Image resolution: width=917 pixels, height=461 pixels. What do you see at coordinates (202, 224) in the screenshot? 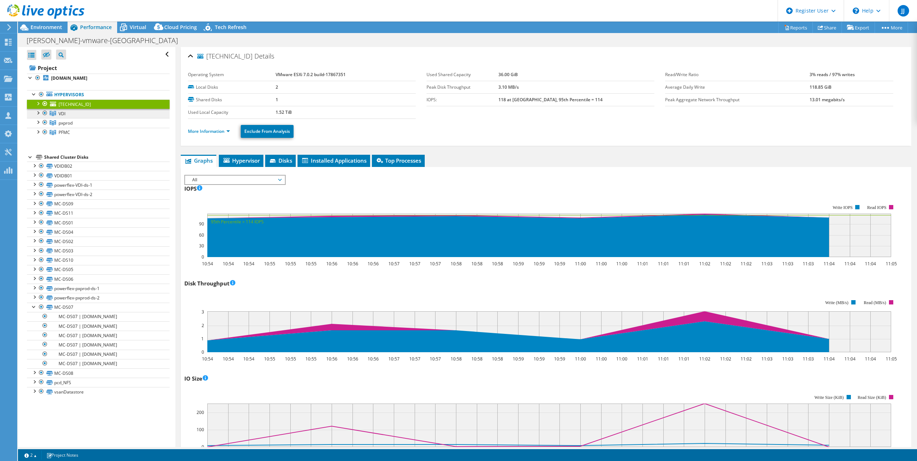
I see `text: 90` at bounding box center [202, 224].